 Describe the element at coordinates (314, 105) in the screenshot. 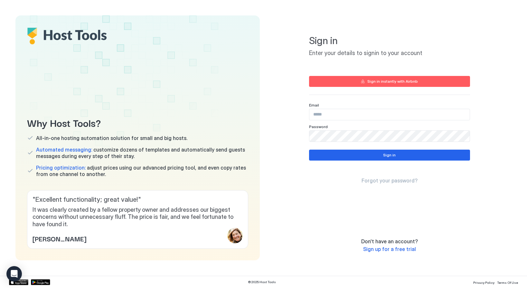

I see `span: Email` at that location.